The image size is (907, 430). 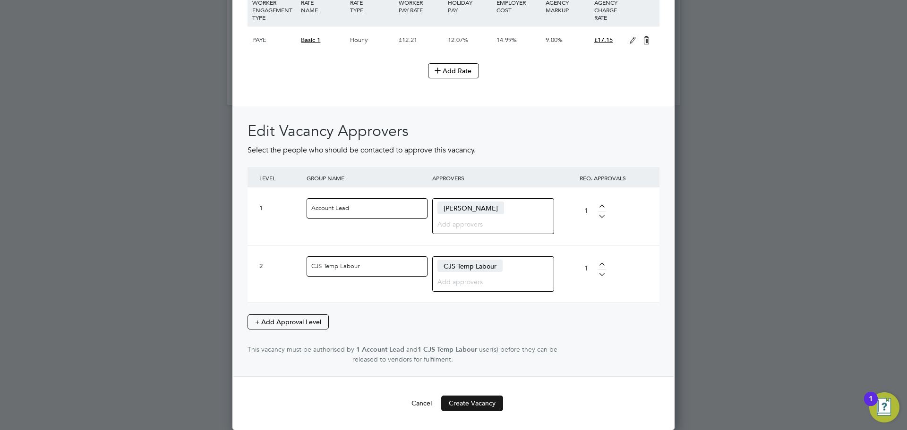 What do you see at coordinates (470, 266) in the screenshot?
I see `span: CJS Temp Labour` at bounding box center [470, 266].